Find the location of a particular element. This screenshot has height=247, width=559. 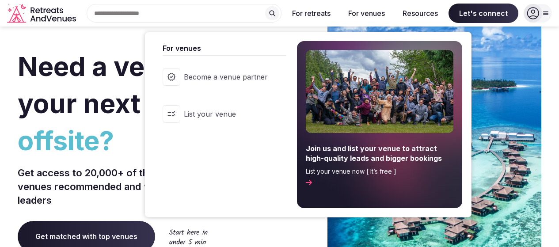

svg: Retreats and Venues company logo is located at coordinates (42, 13).